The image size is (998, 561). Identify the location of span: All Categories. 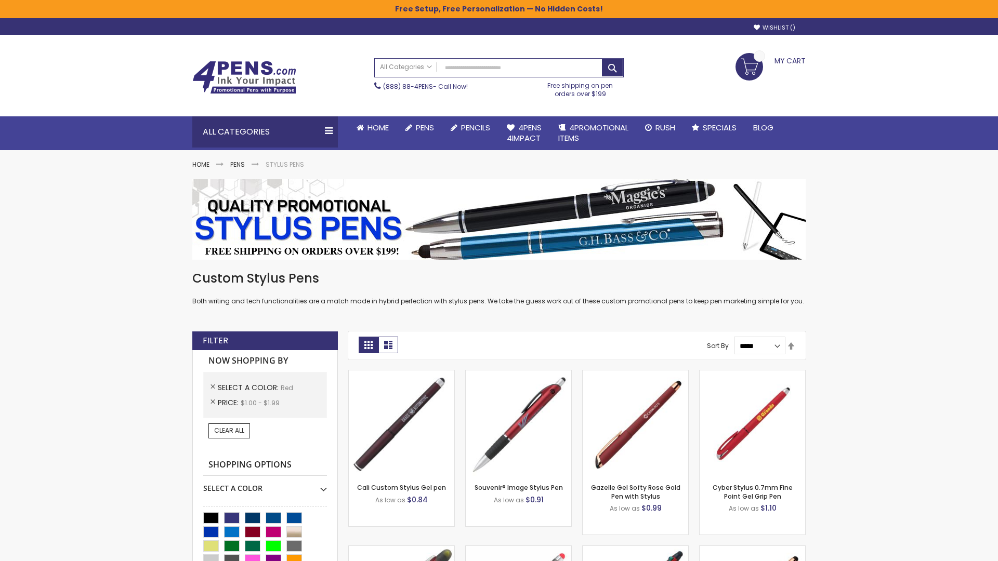
(406, 67).